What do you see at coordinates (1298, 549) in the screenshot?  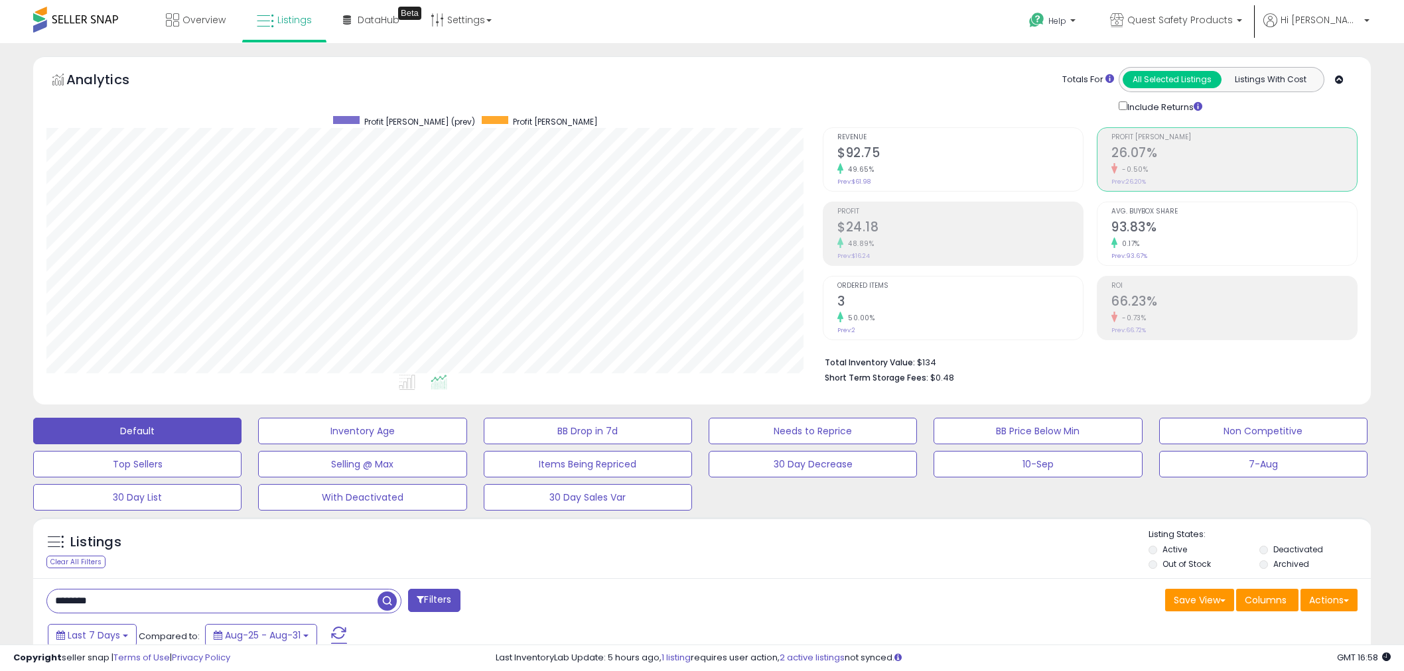 I see `label: Deactivated` at bounding box center [1298, 549].